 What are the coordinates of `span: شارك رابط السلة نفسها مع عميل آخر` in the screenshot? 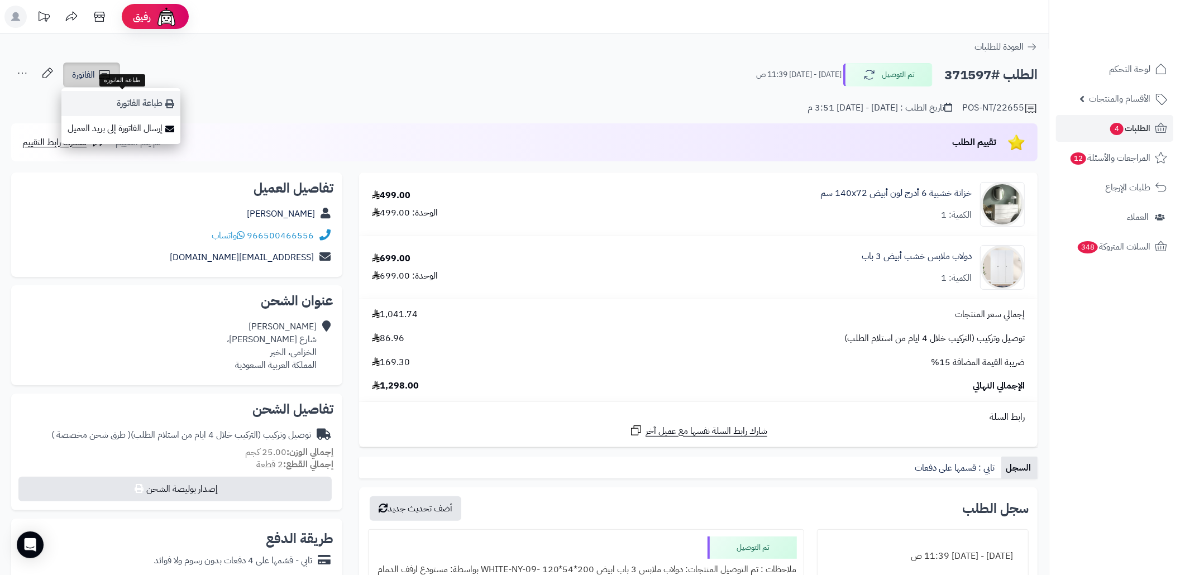 It's located at (706, 431).